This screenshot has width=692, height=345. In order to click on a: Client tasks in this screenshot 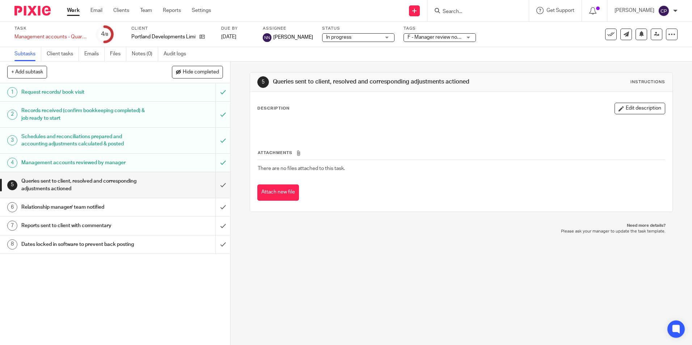, I will do `click(63, 54)`.